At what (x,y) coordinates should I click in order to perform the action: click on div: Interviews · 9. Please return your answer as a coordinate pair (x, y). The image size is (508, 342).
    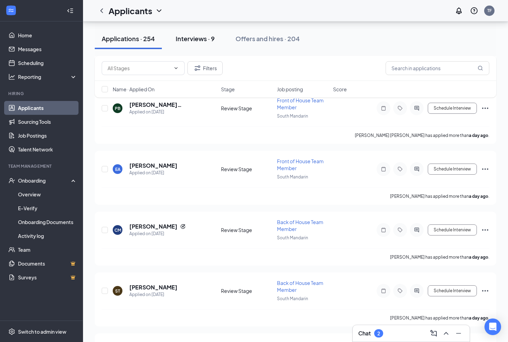
    Looking at the image, I should click on (195, 38).